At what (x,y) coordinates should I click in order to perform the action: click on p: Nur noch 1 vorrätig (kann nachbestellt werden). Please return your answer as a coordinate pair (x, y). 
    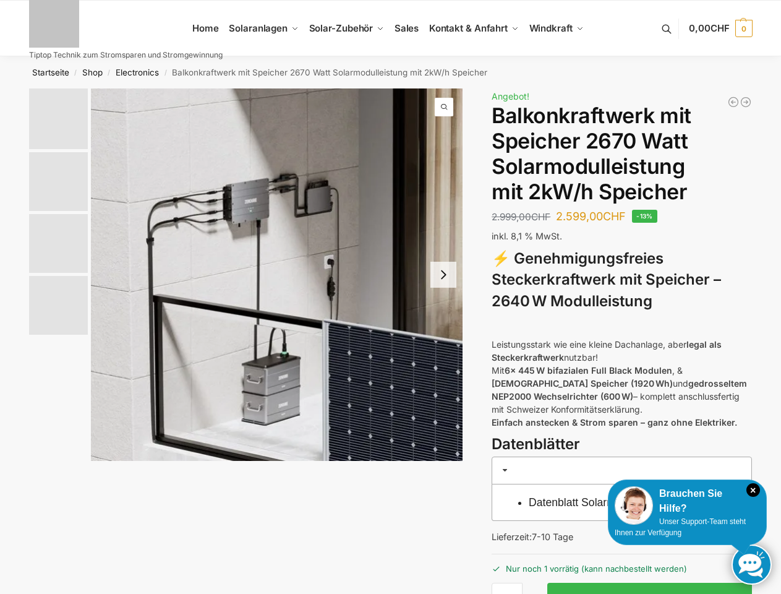
    Looking at the image, I should click on (622, 564).